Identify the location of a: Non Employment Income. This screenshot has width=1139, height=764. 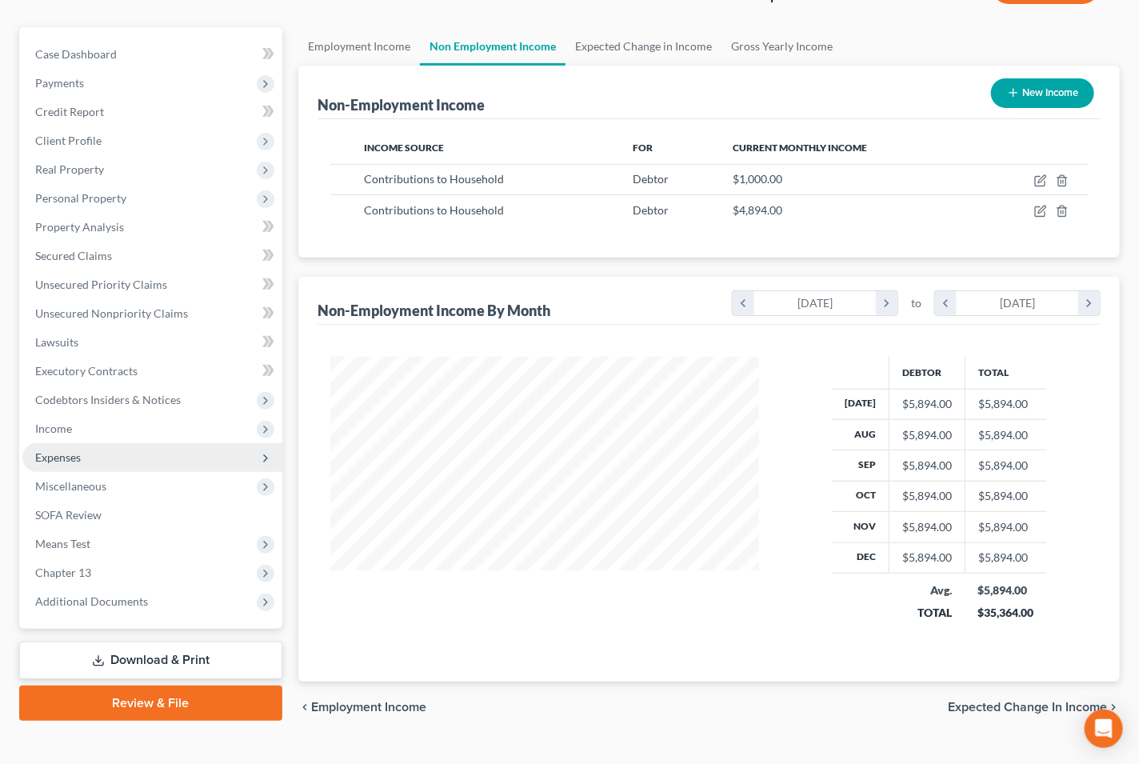
(493, 46).